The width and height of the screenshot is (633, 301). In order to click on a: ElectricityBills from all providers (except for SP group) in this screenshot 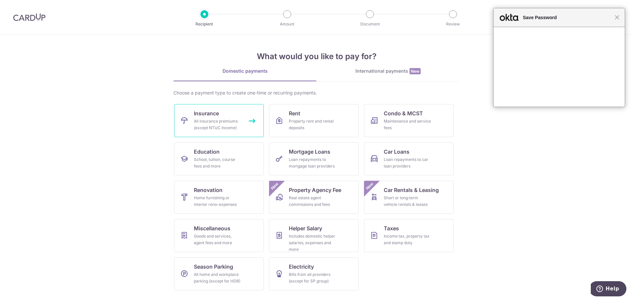, I will do `click(314, 273)`.